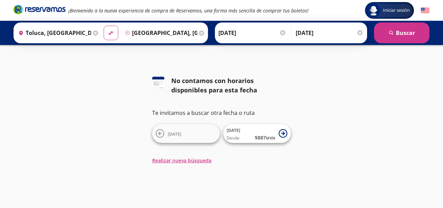  What do you see at coordinates (270, 138) in the screenshot?
I see `small: MXN` at bounding box center [270, 138].